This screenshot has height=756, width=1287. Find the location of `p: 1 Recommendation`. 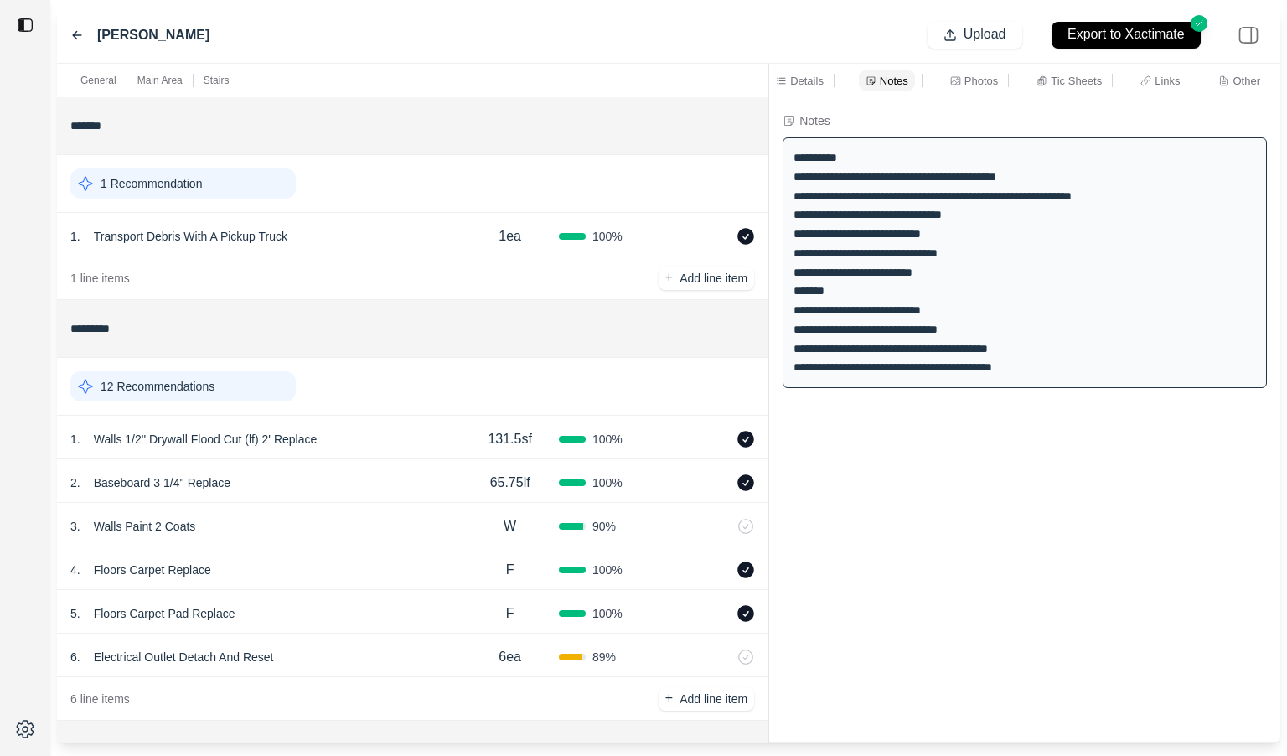

p: 1 Recommendation is located at coordinates (151, 184).